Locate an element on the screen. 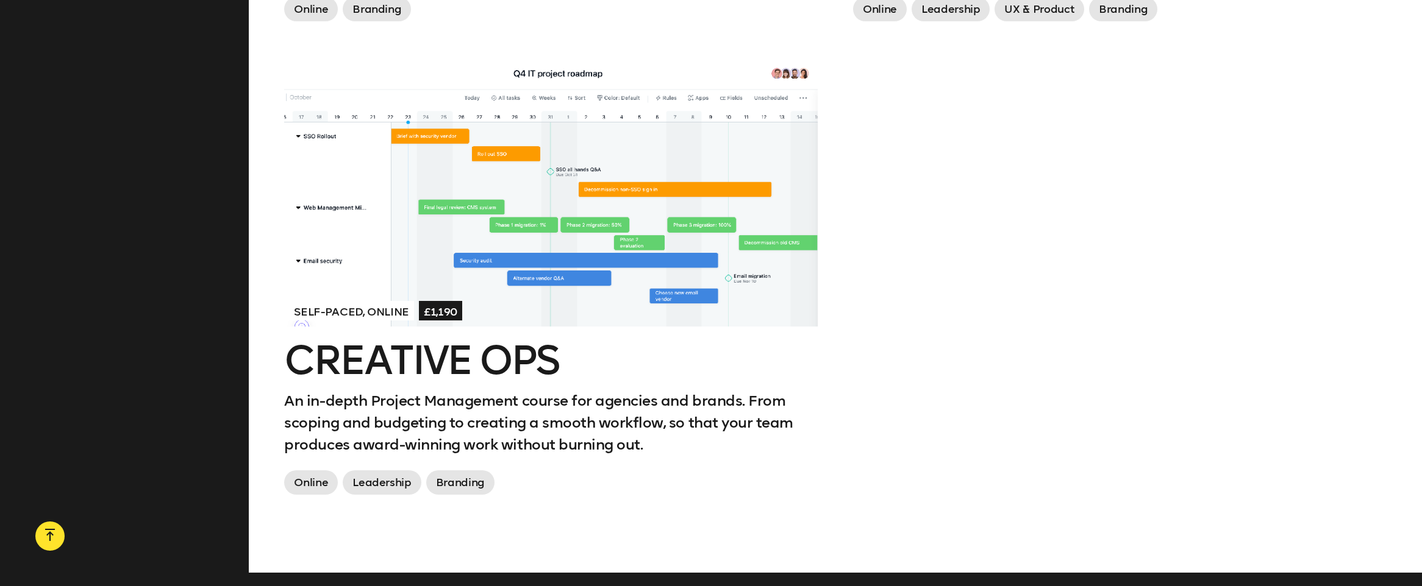 The image size is (1422, 586). span: Leadership is located at coordinates (382, 483).